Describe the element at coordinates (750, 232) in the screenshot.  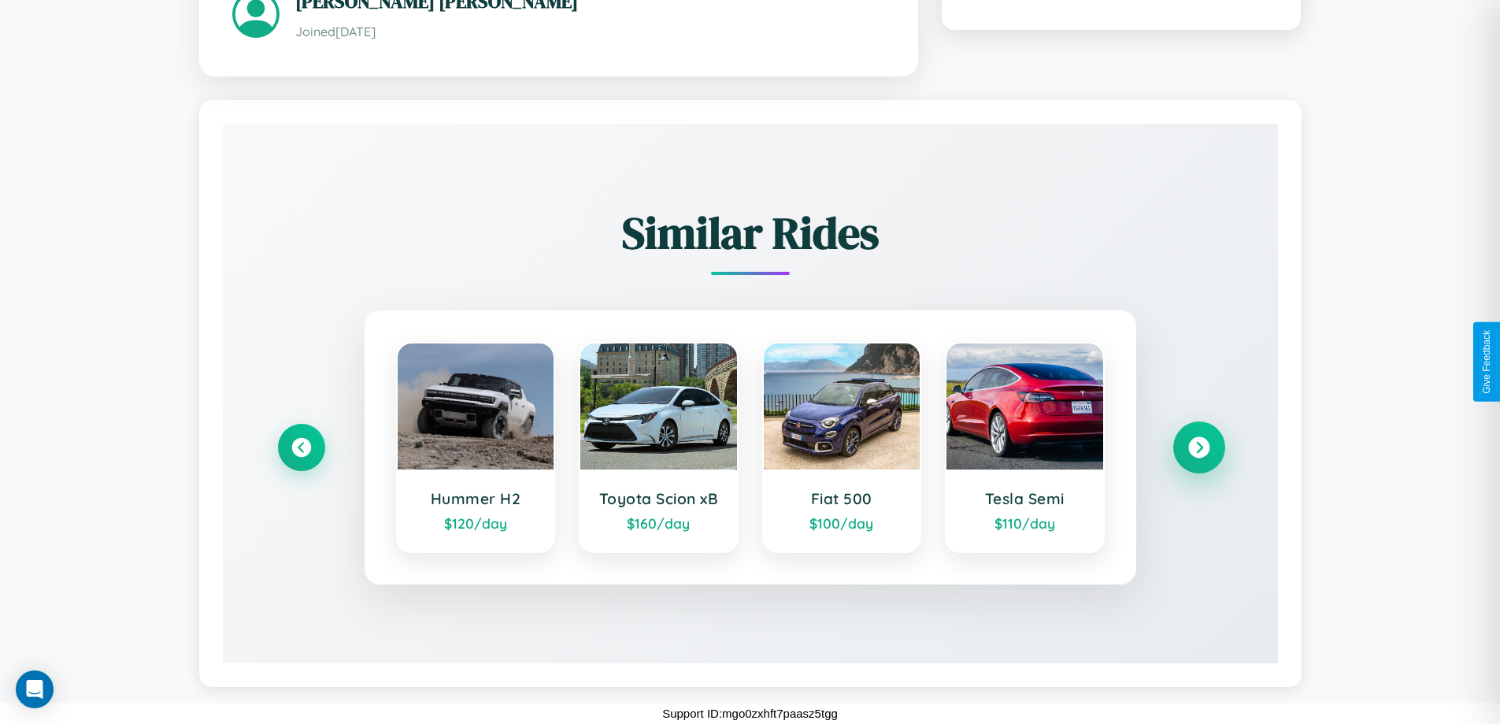
I see `h2: Similar Rides` at that location.